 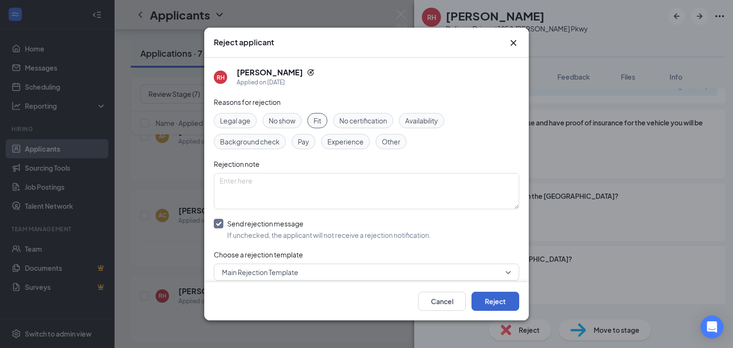 I want to click on span: Reasons for rejection, so click(x=247, y=102).